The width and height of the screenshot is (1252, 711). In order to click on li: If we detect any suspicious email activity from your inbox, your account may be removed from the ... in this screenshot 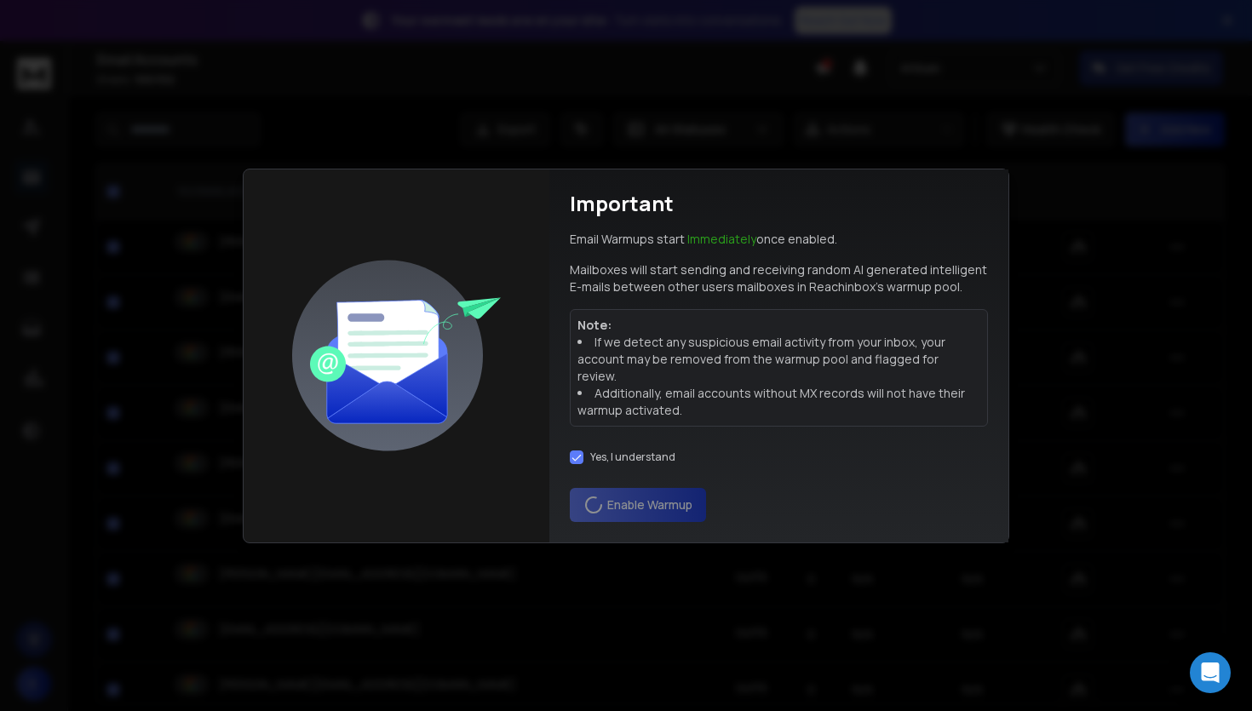, I will do `click(778, 359)`.